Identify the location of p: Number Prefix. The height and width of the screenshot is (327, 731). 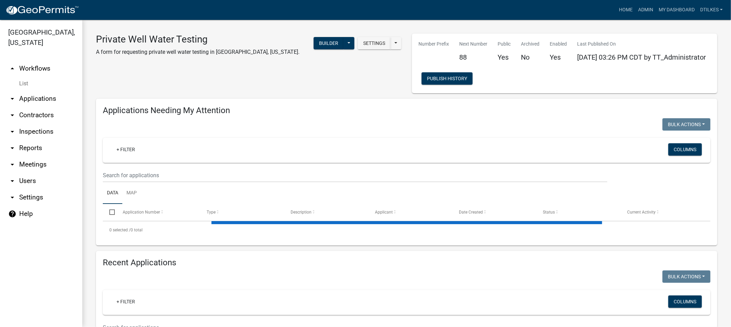
(434, 44).